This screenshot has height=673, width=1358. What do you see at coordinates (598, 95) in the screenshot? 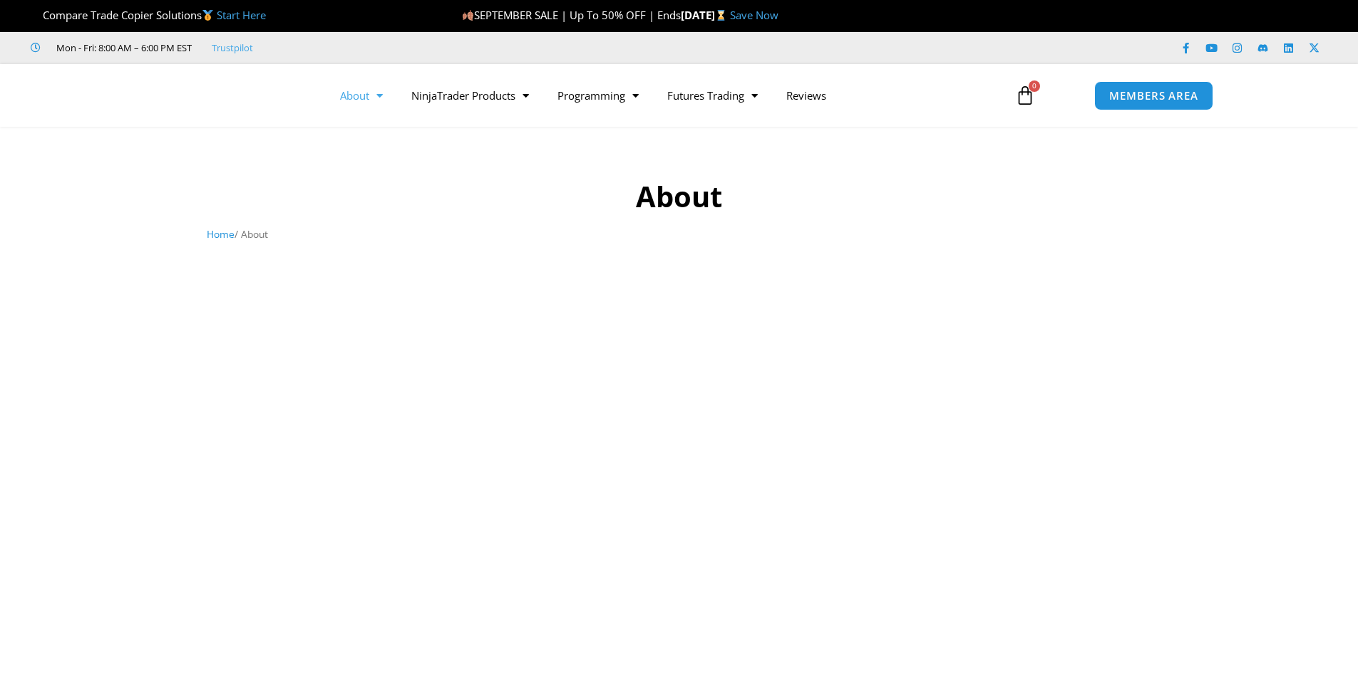
I see `a: Programming` at bounding box center [598, 95].